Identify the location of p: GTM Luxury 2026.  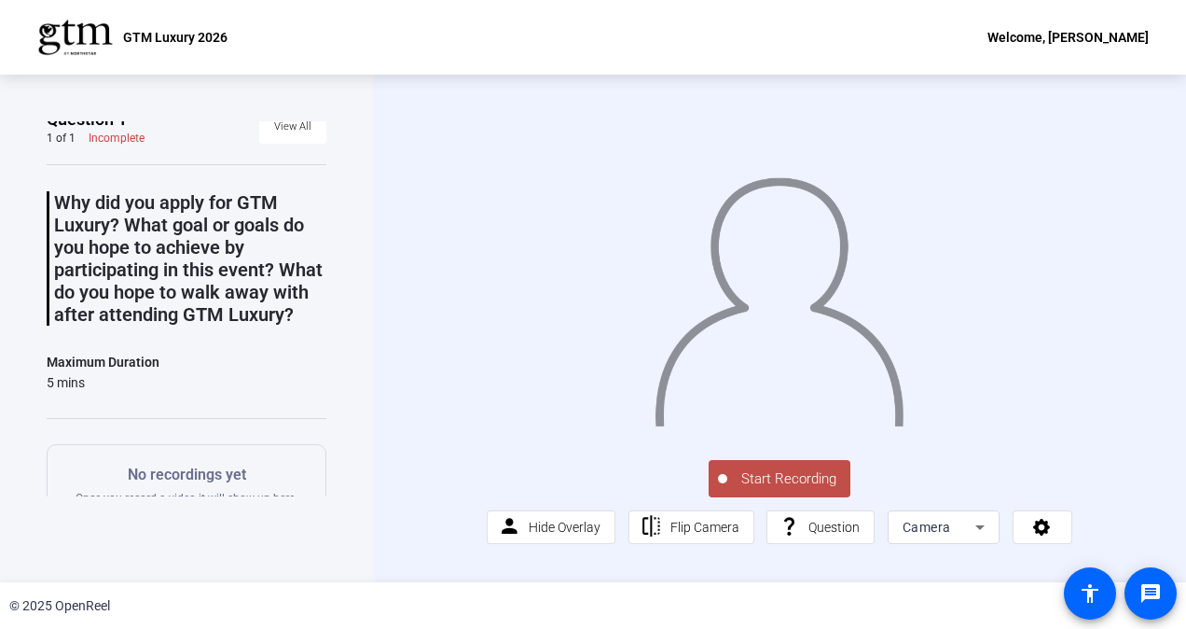
(175, 37).